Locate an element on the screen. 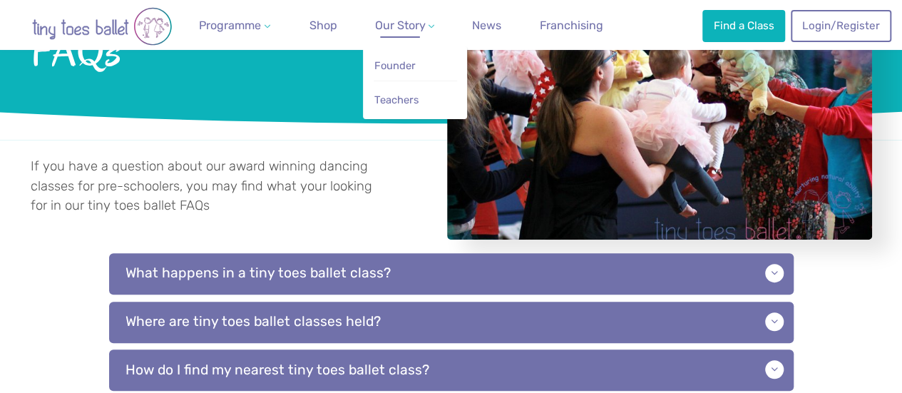 The image size is (902, 393). a: Shop is located at coordinates (323, 26).